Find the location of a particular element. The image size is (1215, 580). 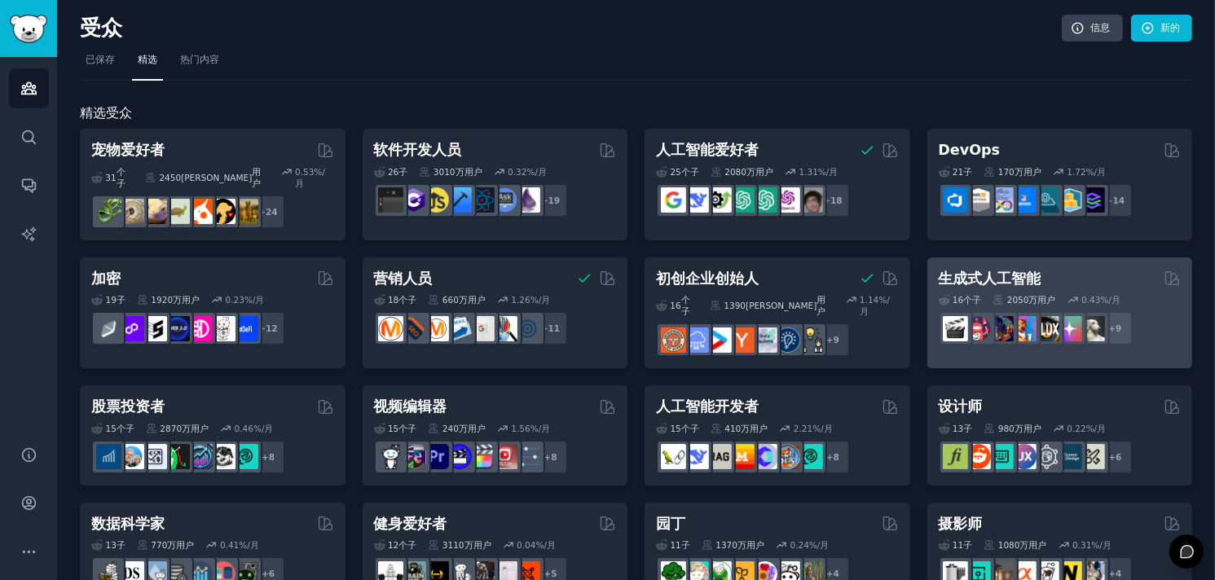

font: 摄影师 is located at coordinates (961, 524).